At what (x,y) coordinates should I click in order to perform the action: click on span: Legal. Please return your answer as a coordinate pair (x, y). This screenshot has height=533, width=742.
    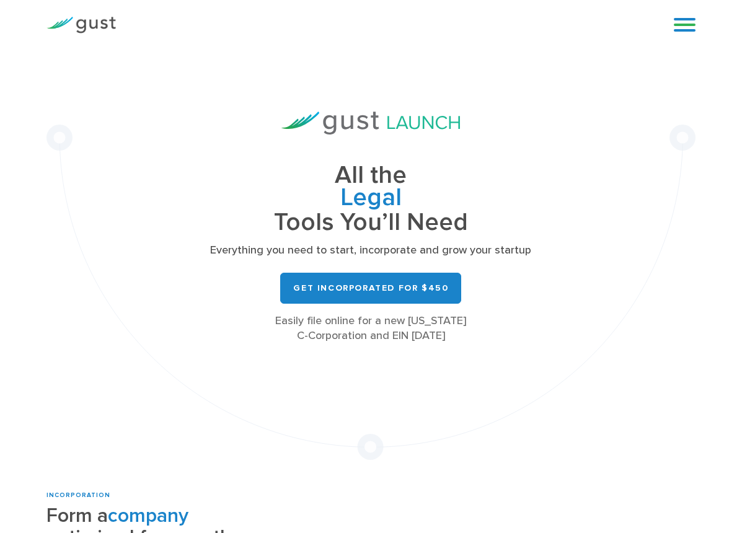
    Looking at the image, I should click on (371, 199).